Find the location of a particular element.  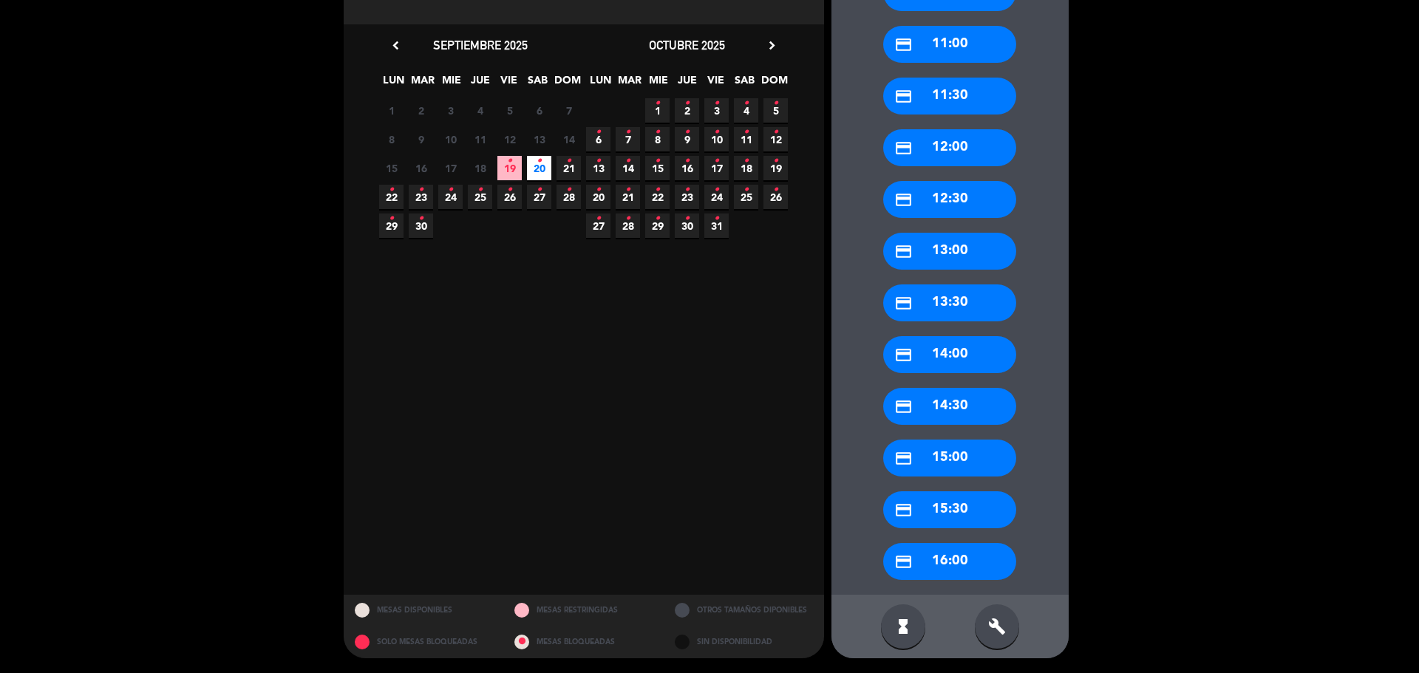

div: 14:30 is located at coordinates (950, 407).